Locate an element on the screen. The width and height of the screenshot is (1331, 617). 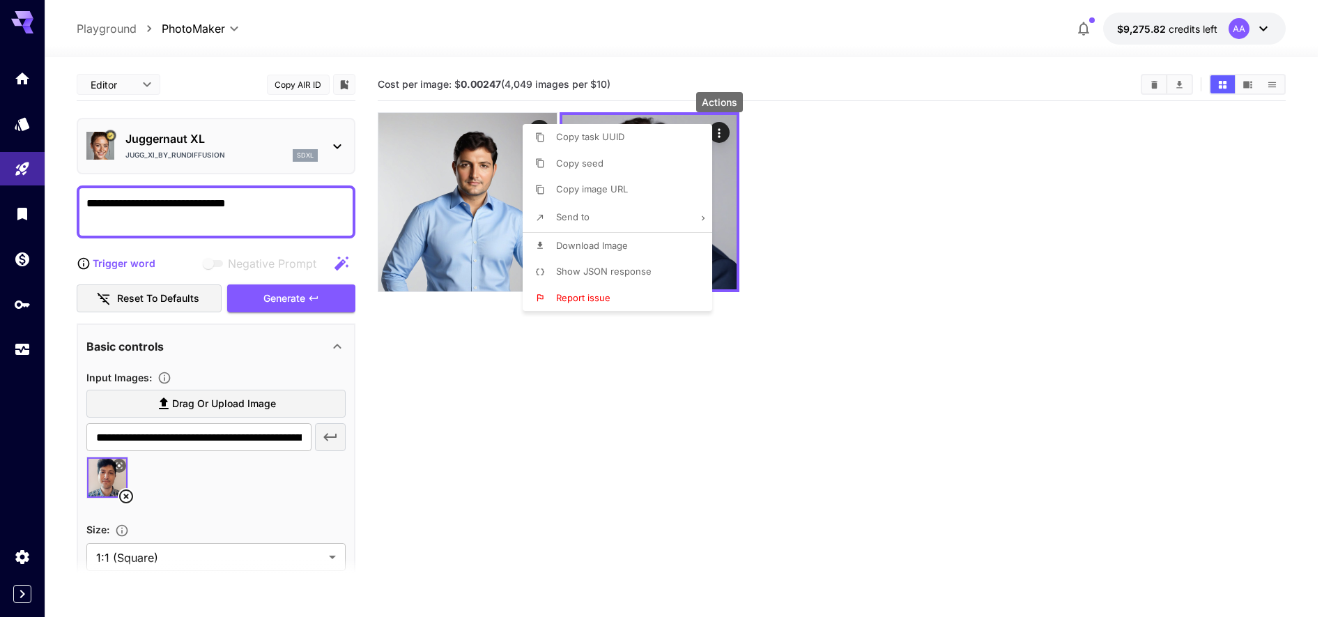
span: Show JSON response is located at coordinates (604, 271).